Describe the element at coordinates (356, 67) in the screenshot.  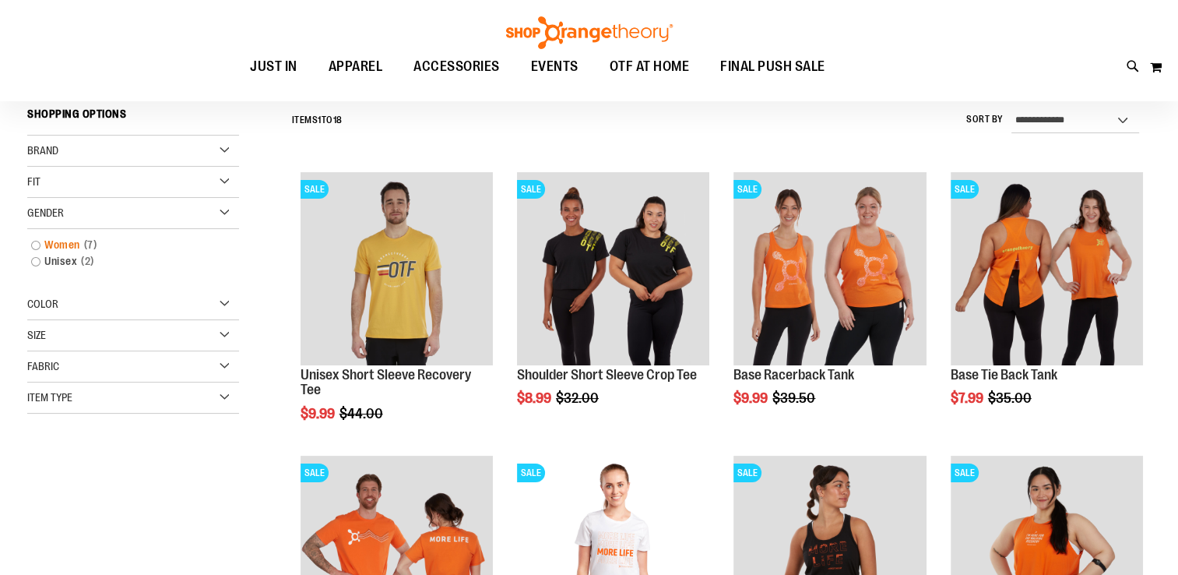
I see `a: APPAREL` at that location.